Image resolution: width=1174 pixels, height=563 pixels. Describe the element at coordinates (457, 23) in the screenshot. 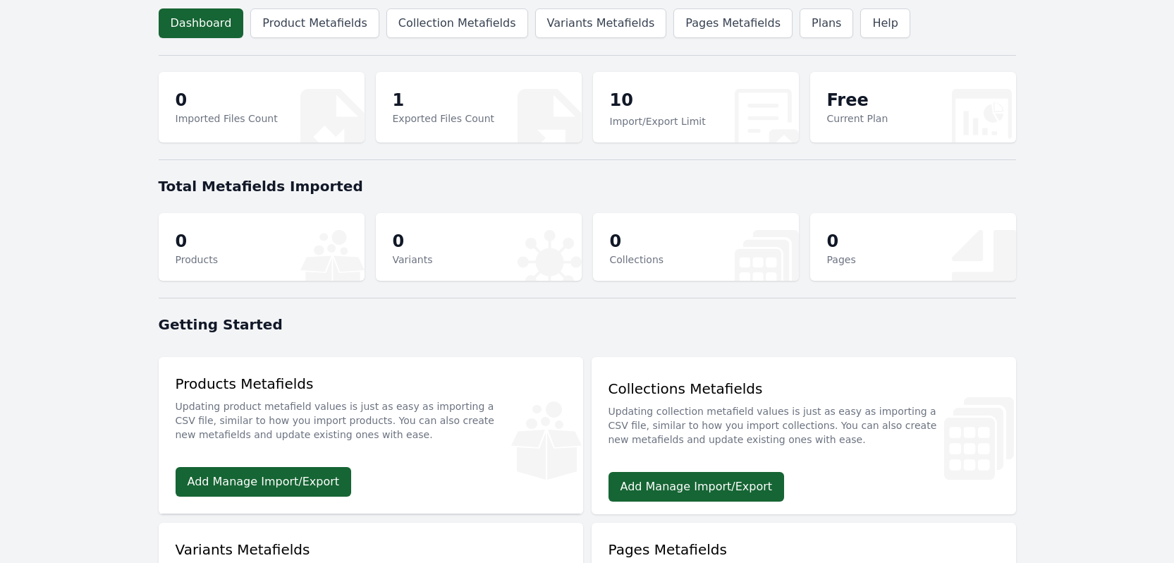

I see `a: Collection Metafields` at that location.